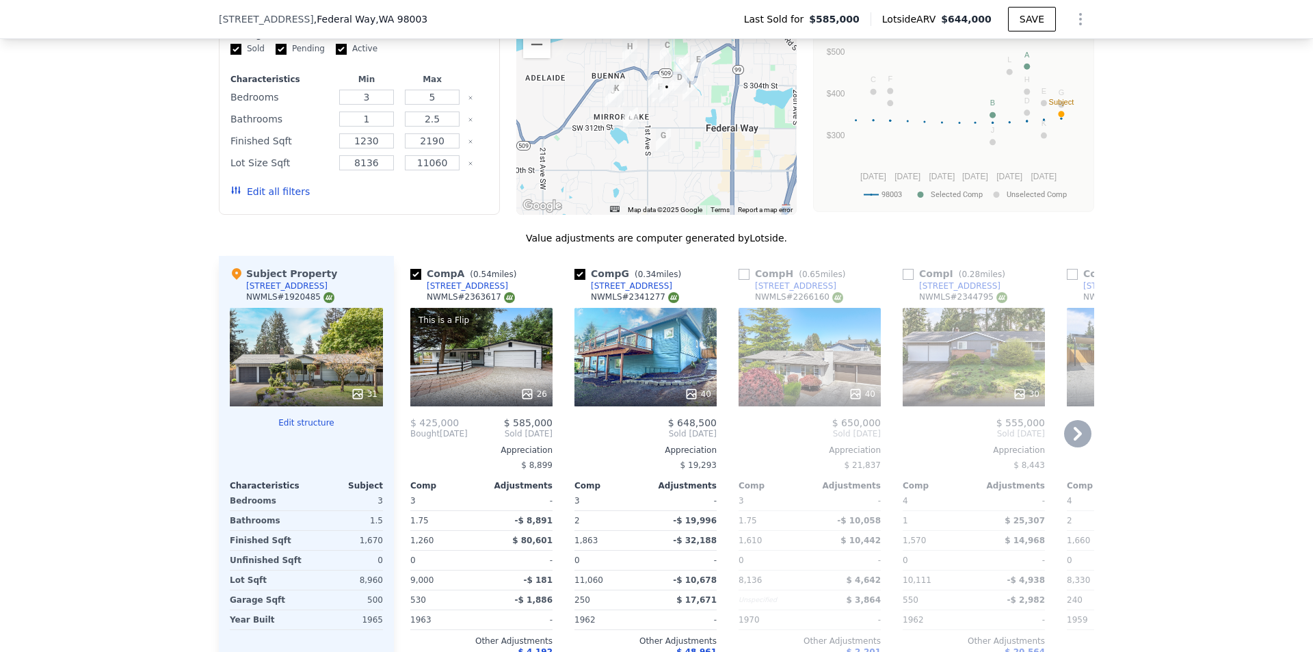  What do you see at coordinates (698, 64) in the screenshot?
I see `div: 833 S Dash Point Rd` at bounding box center [698, 64].